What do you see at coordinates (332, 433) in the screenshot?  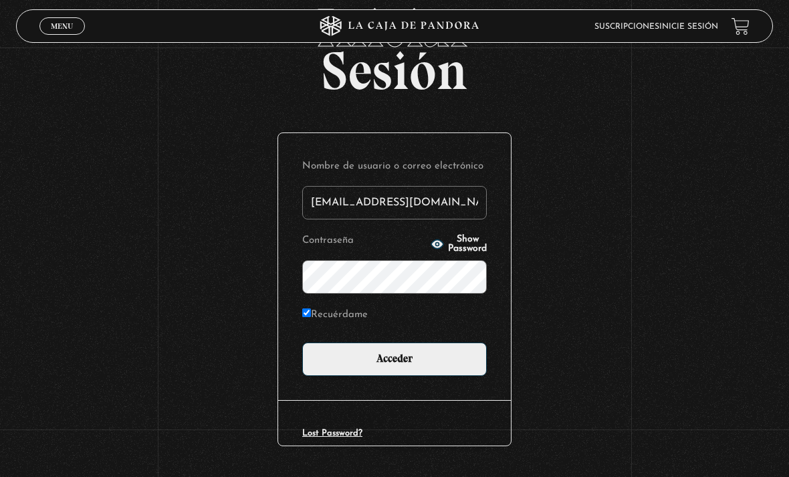 I see `a: Lost Password?` at bounding box center [332, 433].